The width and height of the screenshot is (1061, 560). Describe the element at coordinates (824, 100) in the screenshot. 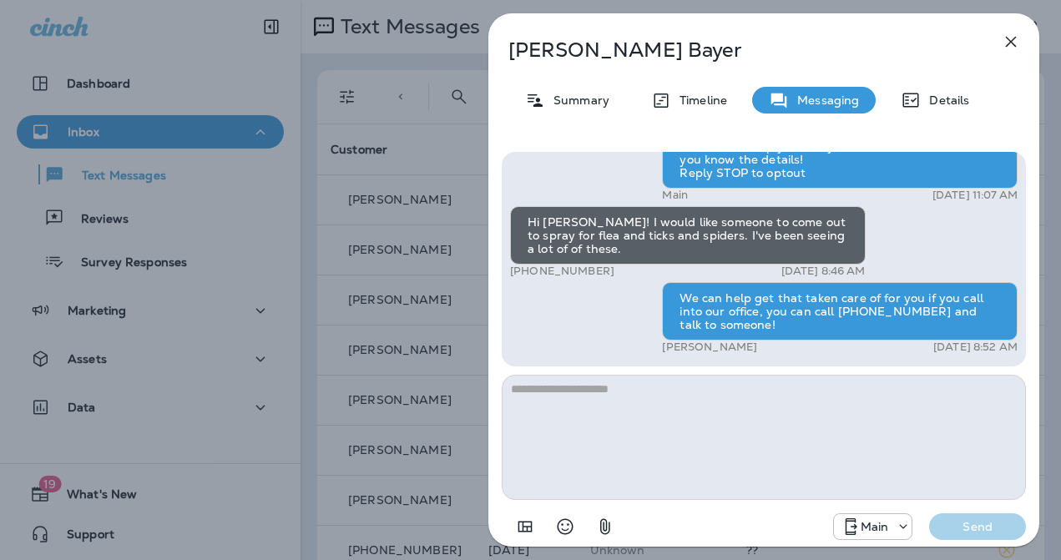

I see `p: Messaging` at that location.